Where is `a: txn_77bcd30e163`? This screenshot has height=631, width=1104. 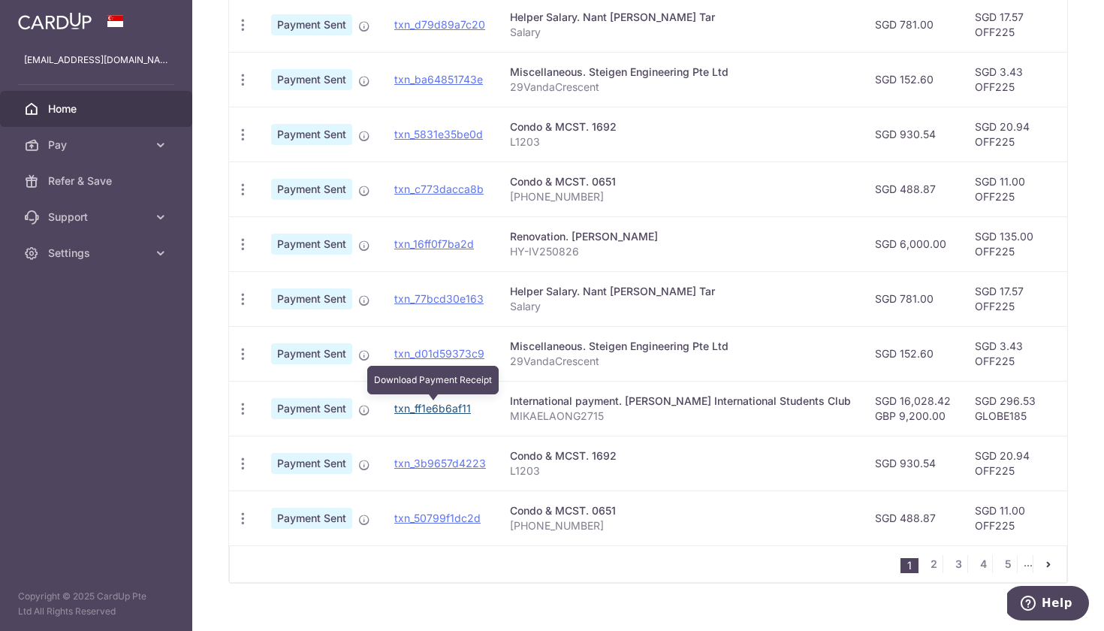 a: txn_77bcd30e163 is located at coordinates (439, 298).